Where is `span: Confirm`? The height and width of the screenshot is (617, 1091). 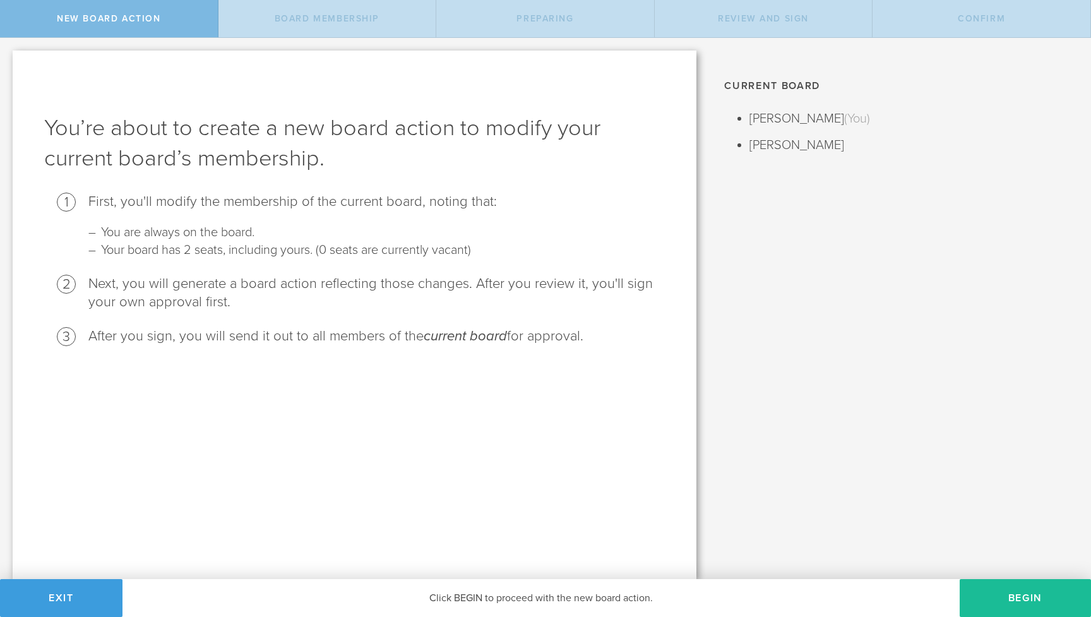 span: Confirm is located at coordinates (981, 18).